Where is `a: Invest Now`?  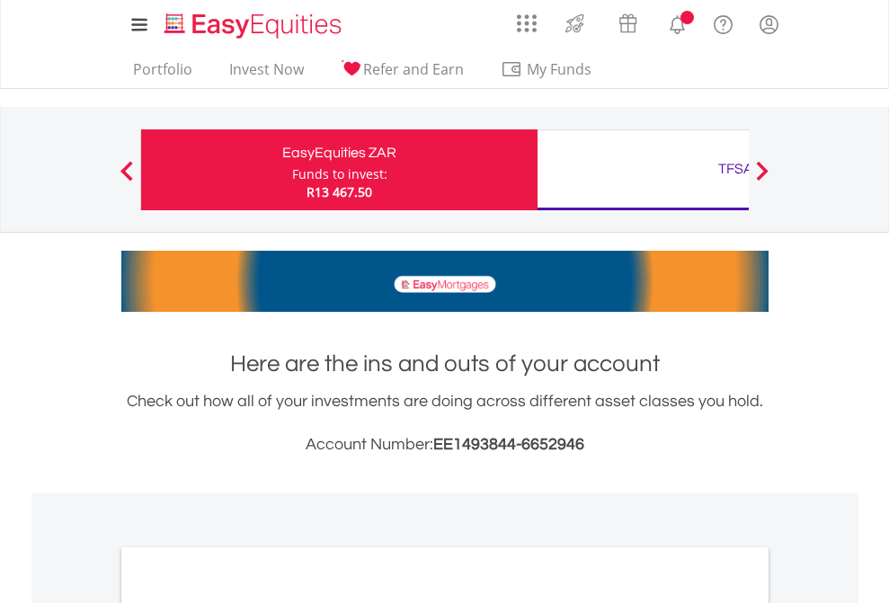
a: Invest Now is located at coordinates (266, 74).